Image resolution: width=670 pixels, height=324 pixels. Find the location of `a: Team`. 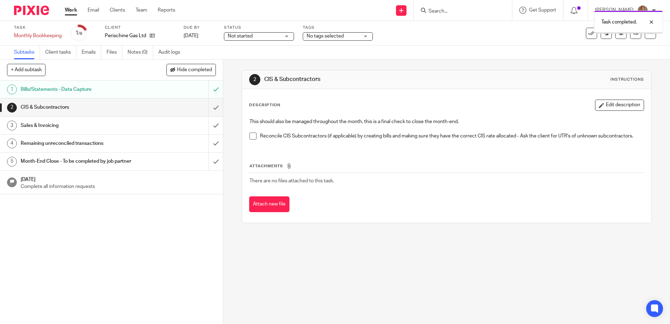

a: Team is located at coordinates (141, 10).